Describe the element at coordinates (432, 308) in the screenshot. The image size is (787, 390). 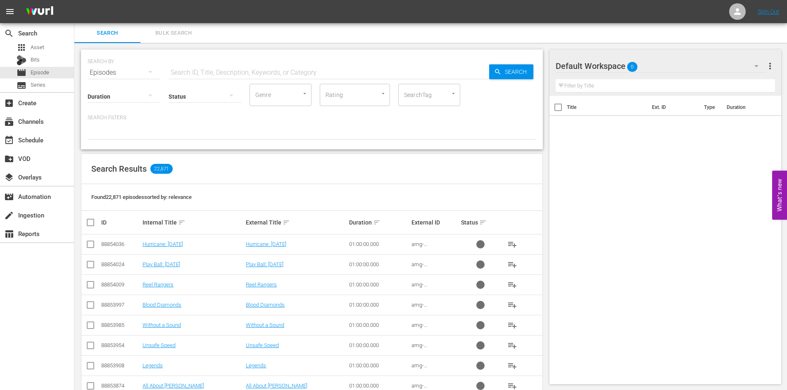
I see `span: amg-EP000672640216` at that location.